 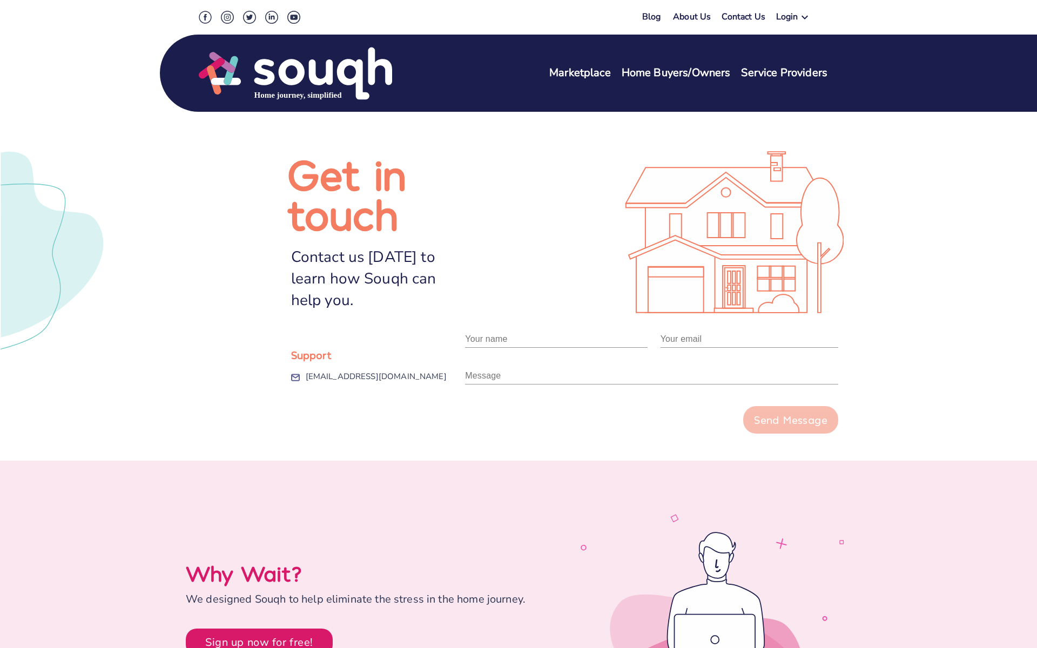 What do you see at coordinates (676, 73) in the screenshot?
I see `a: Home Buyers/Owners` at bounding box center [676, 73].